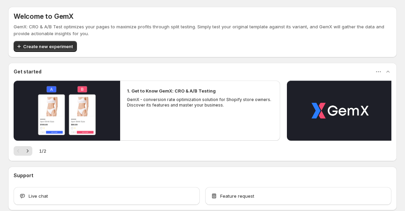 The height and width of the screenshot is (211, 405). What do you see at coordinates (23, 151) in the screenshot?
I see `nav: Pagination` at bounding box center [23, 151].